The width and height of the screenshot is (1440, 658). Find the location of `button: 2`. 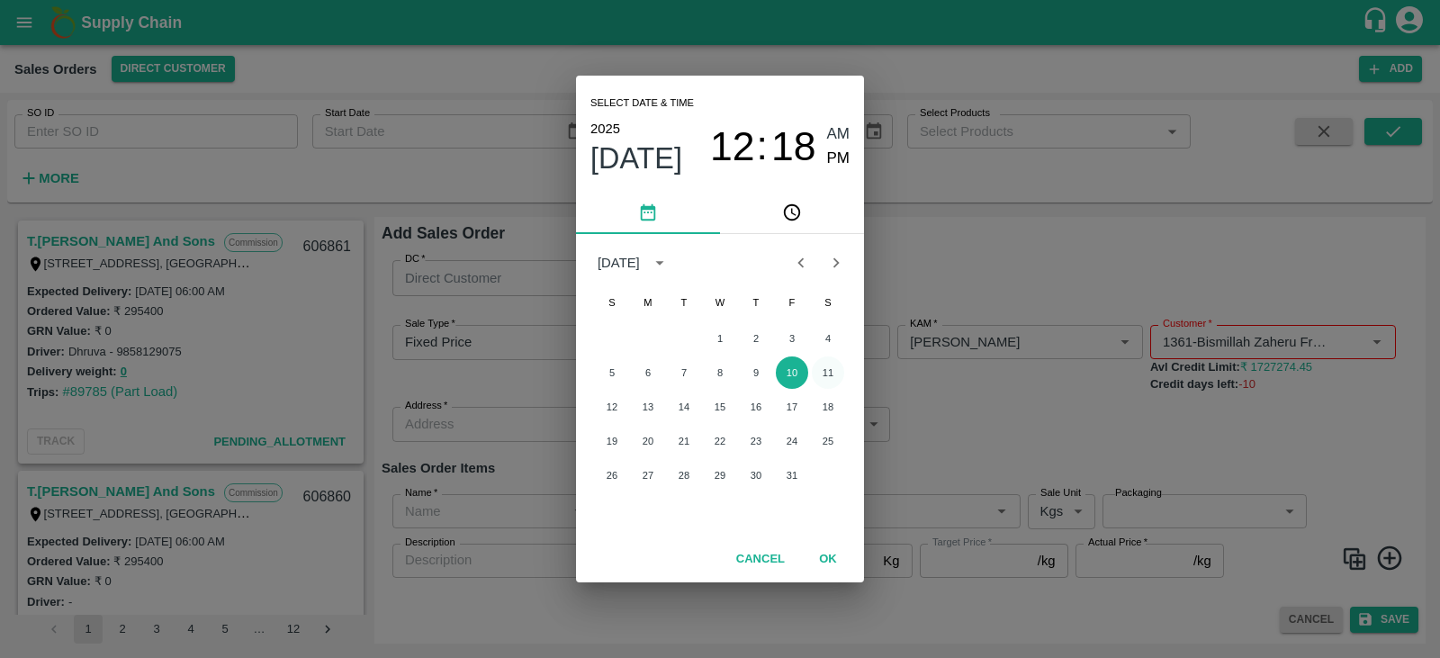

button: 2 is located at coordinates (756, 338).